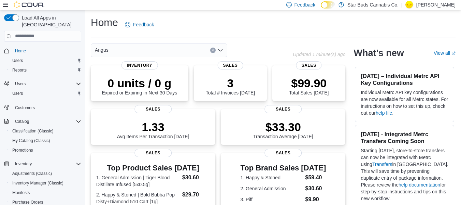 Image resolution: width=461 pixels, height=205 pixels. What do you see at coordinates (45, 192) in the screenshot?
I see `button: Manifests` at bounding box center [45, 192].